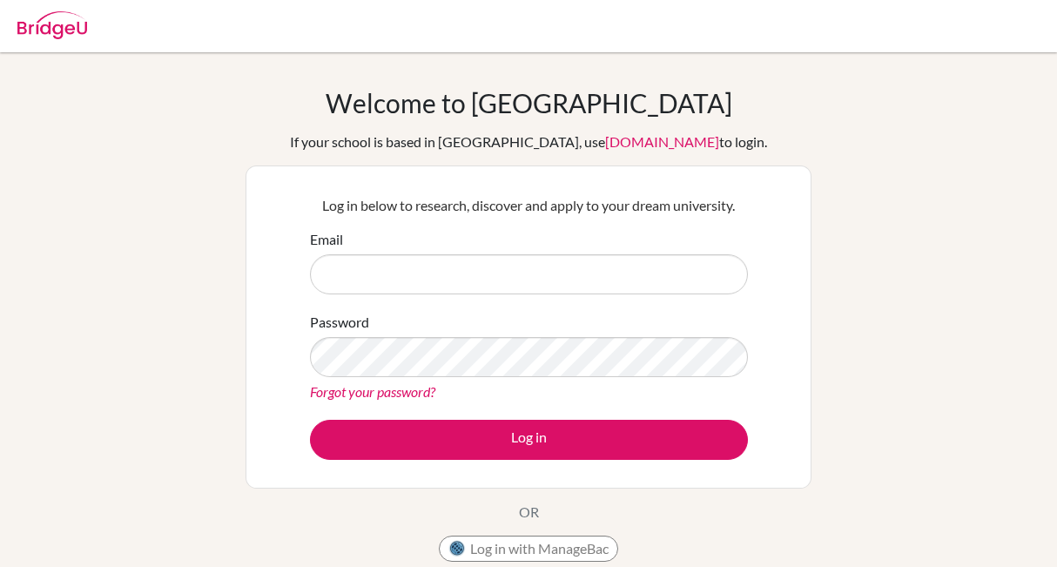 This screenshot has width=1057, height=567. Describe the element at coordinates (52, 25) in the screenshot. I see `img: Bridge-U` at that location.